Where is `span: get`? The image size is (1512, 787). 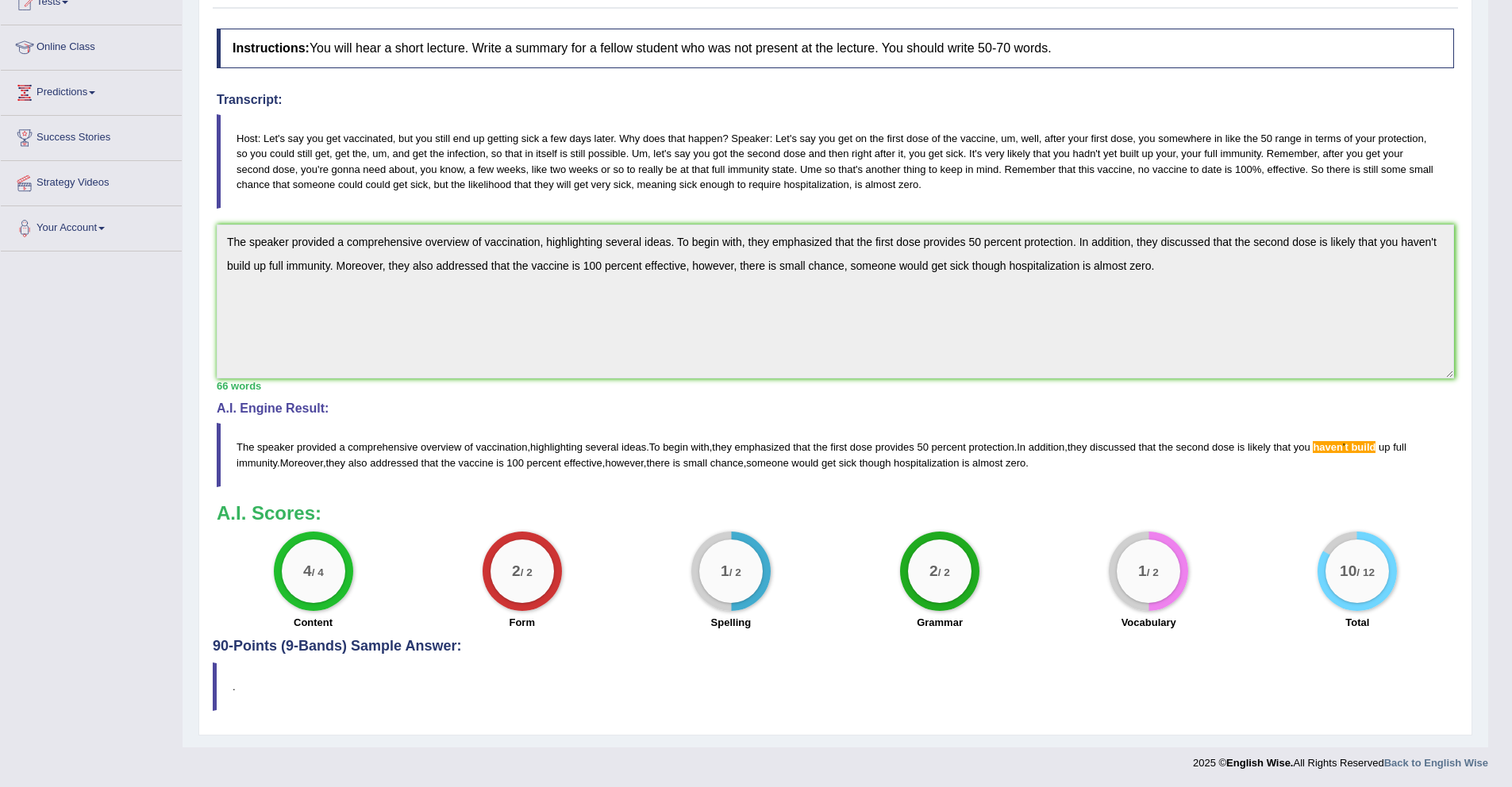 span: get is located at coordinates (828, 463).